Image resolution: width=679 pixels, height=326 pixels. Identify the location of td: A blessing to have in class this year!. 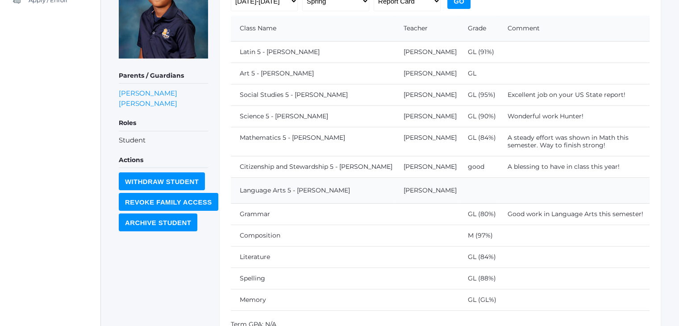
(574, 167).